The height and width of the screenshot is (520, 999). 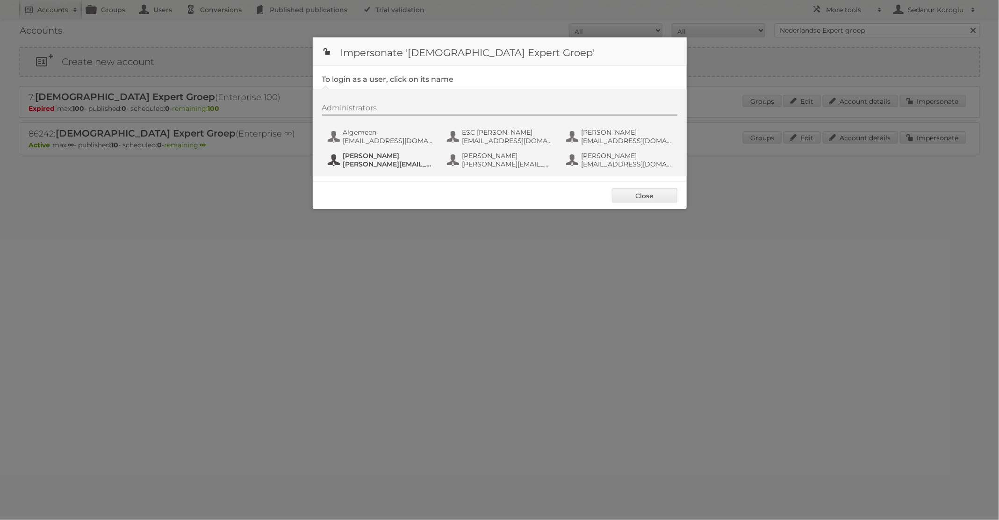 I want to click on legend: To login as a user, click on its name, so click(x=388, y=79).